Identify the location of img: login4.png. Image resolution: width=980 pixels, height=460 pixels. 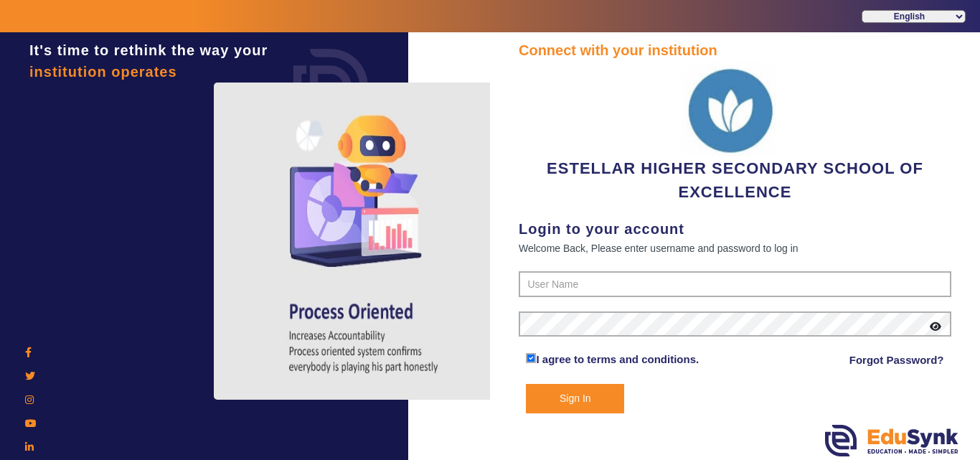
(365, 241).